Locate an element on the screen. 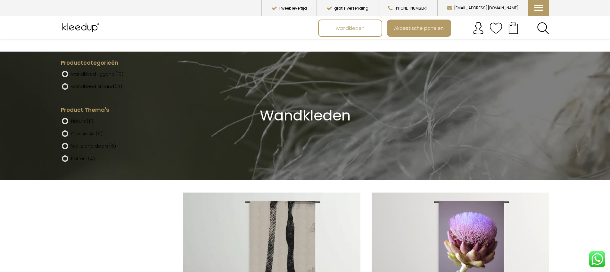 The image size is (610, 272). img: Kleedup is located at coordinates (81, 28).